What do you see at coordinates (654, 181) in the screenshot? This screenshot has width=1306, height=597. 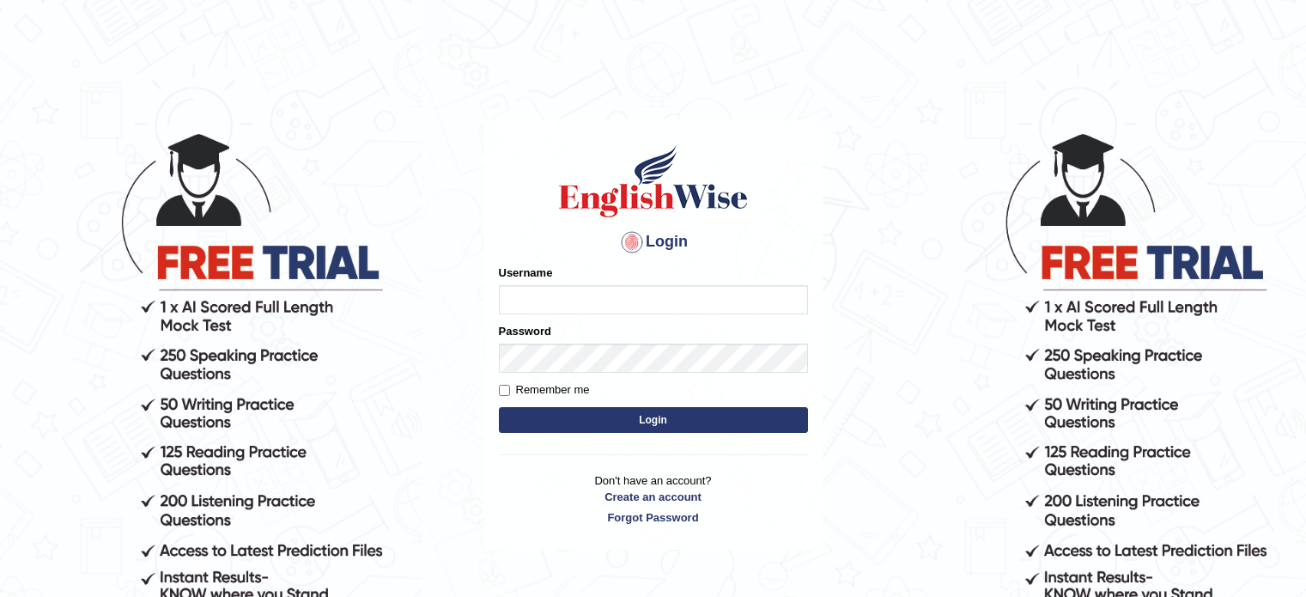 I see `img: Logo of English Wise sign in for intelligent practice with AI` at bounding box center [654, 181].